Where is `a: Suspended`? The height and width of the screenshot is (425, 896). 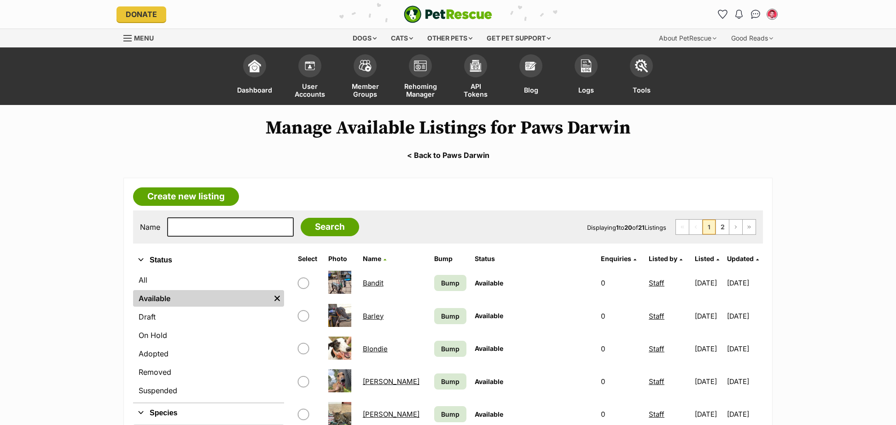
a: Suspended is located at coordinates (209, 390).